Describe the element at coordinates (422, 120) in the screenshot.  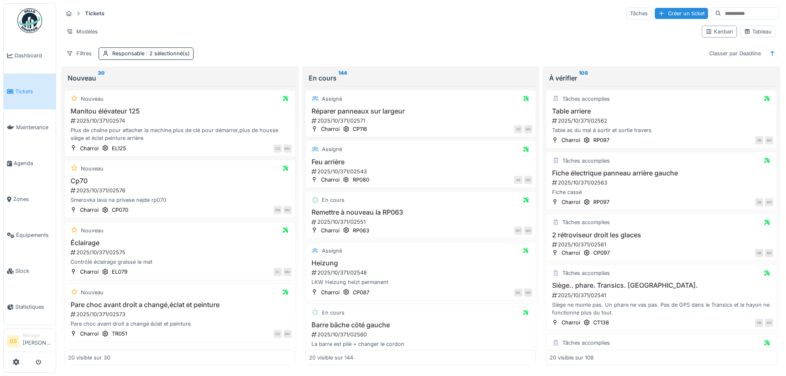
I see `div: 2025/10/371/02571` at that location.